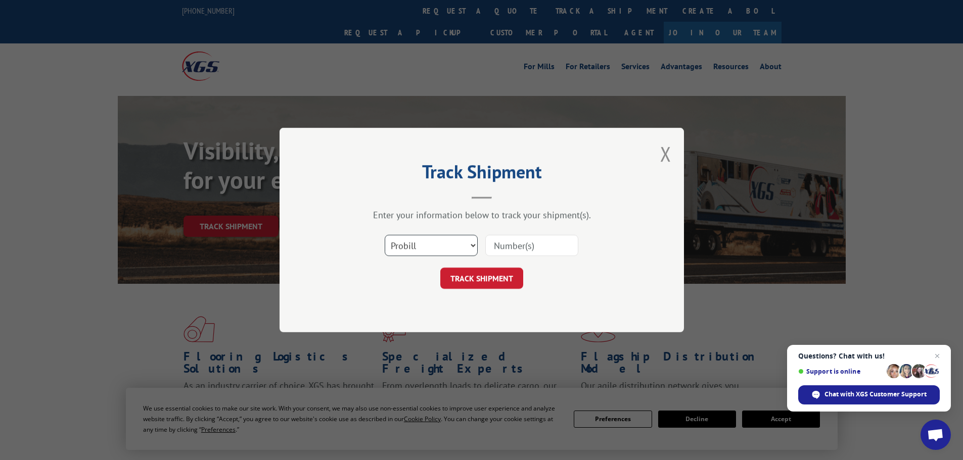  I want to click on div: Enter your information below to track your shipment(s)., so click(482, 215).